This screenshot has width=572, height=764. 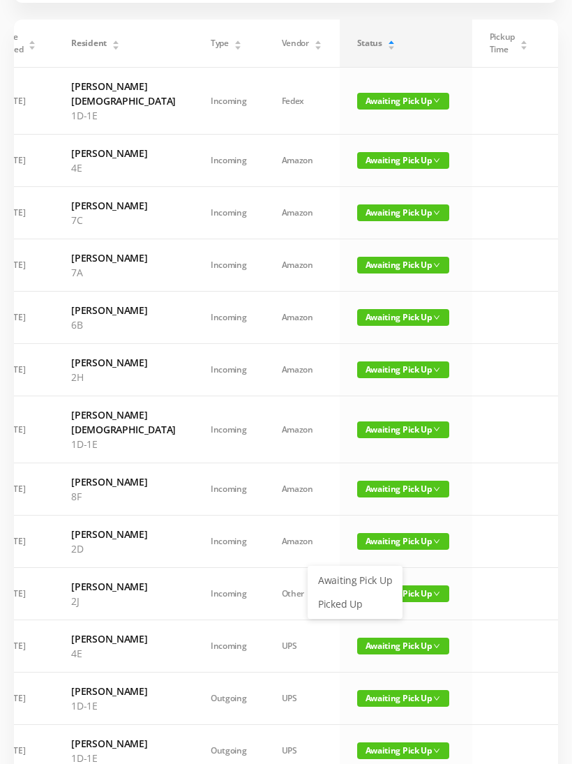 I want to click on td: Outgoing, so click(x=229, y=698).